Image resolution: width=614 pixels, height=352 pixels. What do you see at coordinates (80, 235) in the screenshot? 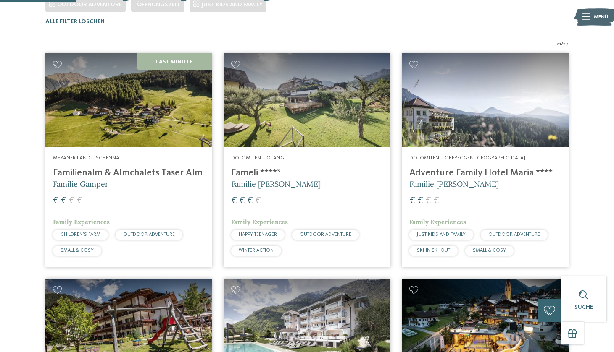
I see `span: CHILDREN’S FARM` at bounding box center [80, 235].